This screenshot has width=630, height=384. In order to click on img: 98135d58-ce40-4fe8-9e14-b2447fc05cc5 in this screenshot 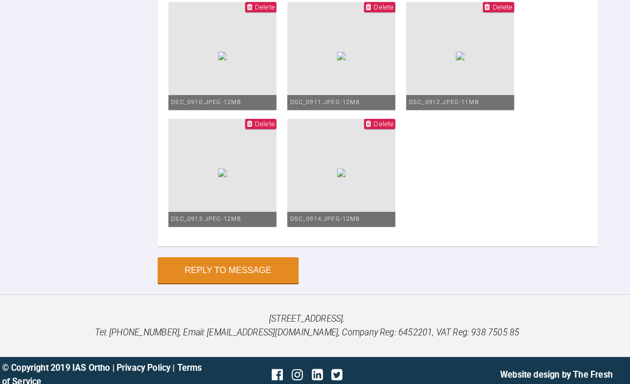, I will do `click(464, 55)`.